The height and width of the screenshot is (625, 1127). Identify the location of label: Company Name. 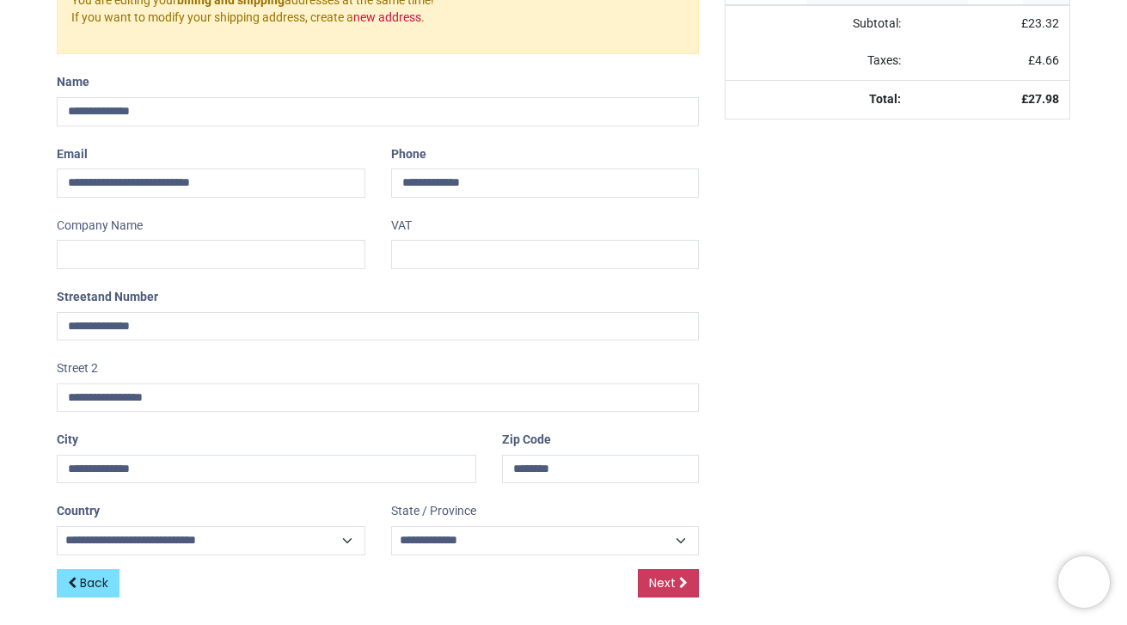
(100, 226).